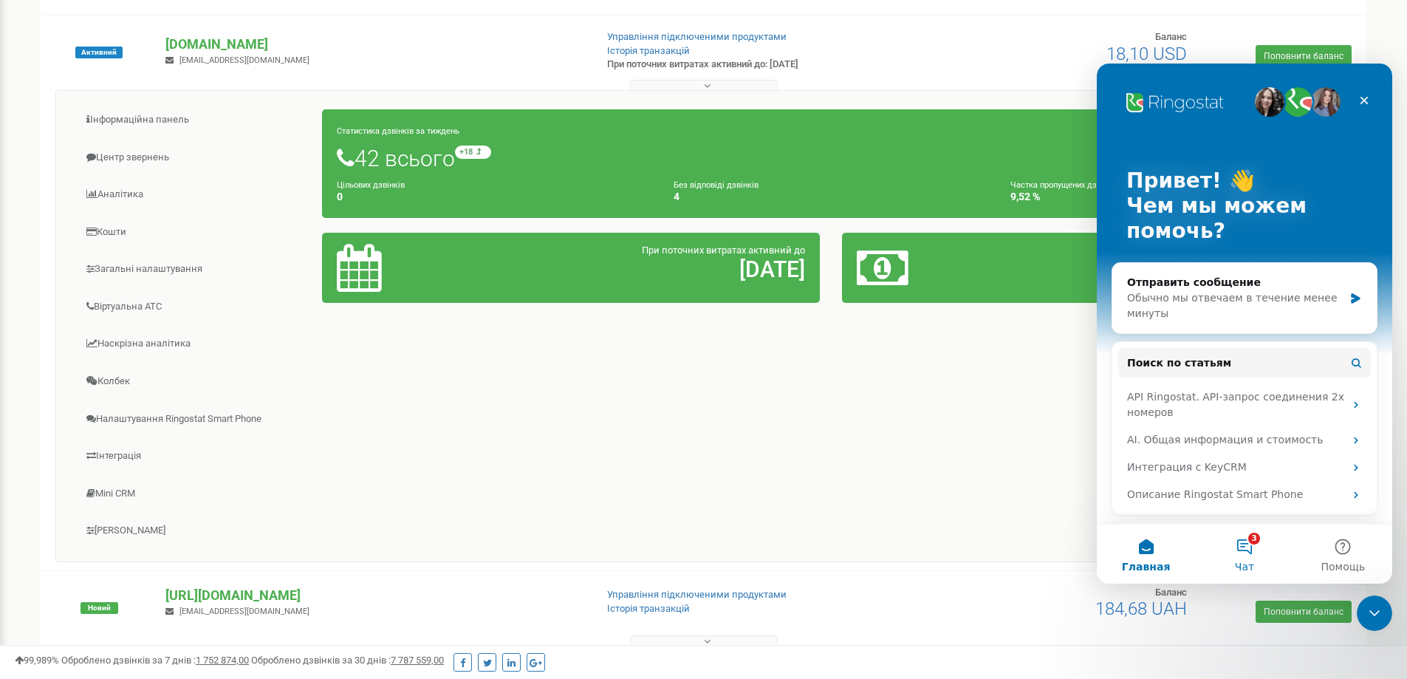 Image resolution: width=1407 pixels, height=679 pixels. Describe the element at coordinates (398, 131) in the screenshot. I see `small: Статистика дзвінків за тиждень` at that location.